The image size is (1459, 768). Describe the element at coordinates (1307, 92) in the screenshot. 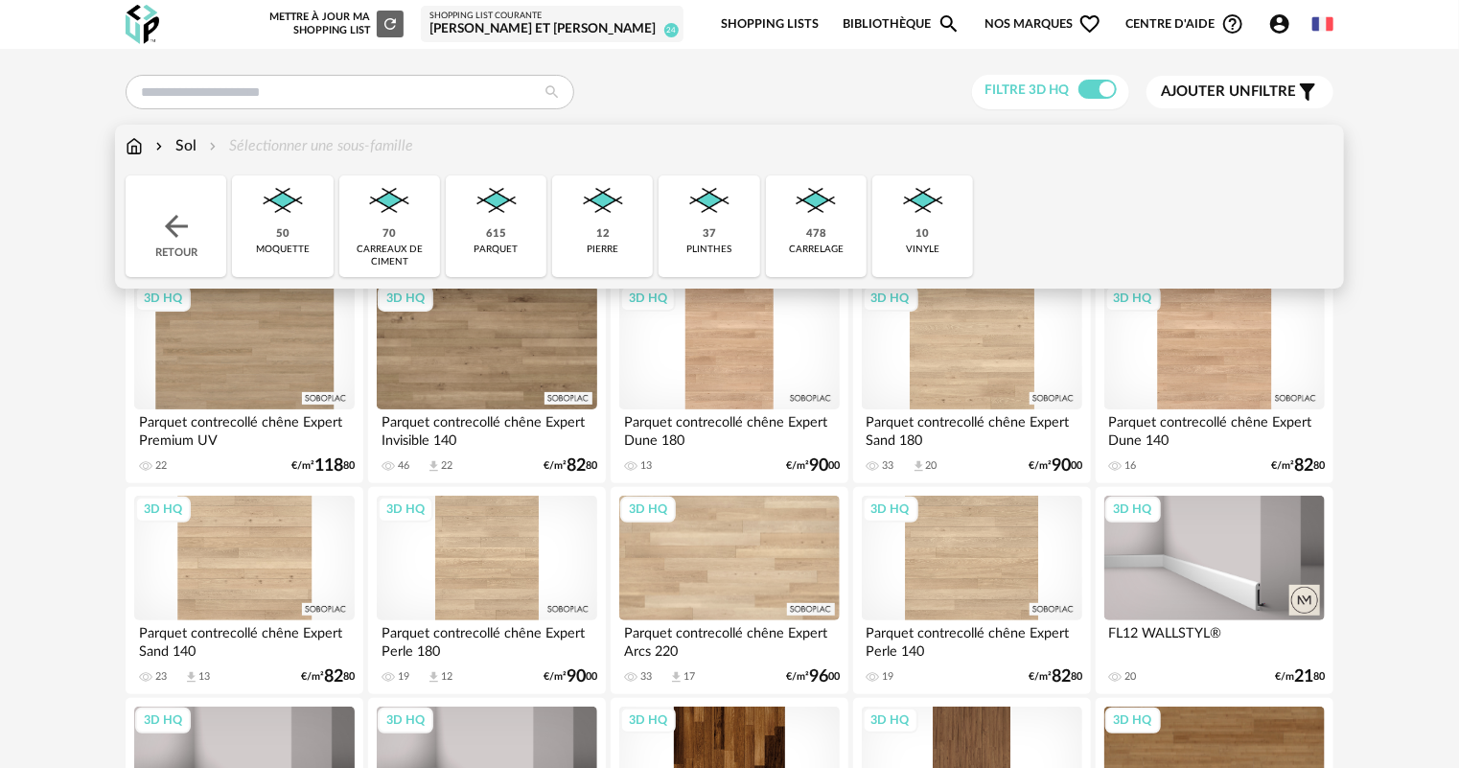

I see `span: Filter icon` at that location.